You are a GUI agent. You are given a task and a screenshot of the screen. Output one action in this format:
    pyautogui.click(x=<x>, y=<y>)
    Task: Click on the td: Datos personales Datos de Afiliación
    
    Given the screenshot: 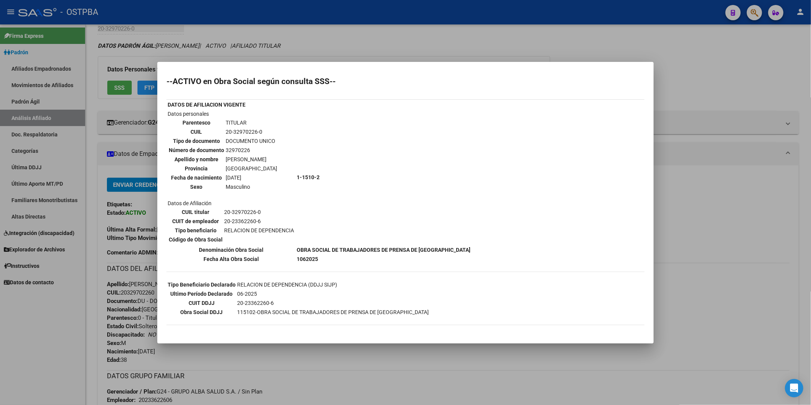 What is the action you would take?
    pyautogui.click(x=231, y=177)
    